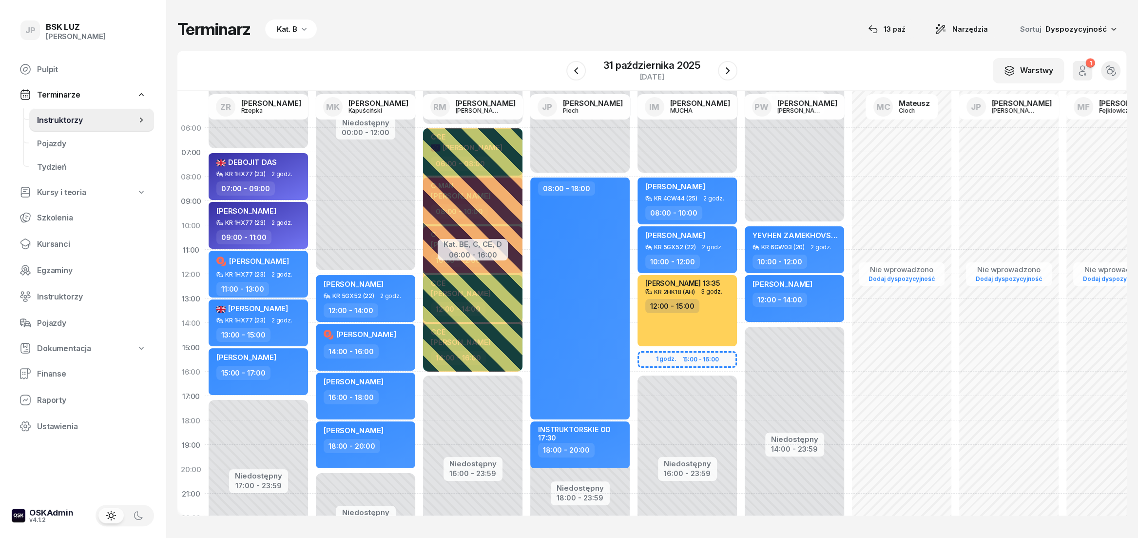  Describe the element at coordinates (92, 373) in the screenshot. I see `span: Finanse` at that location.